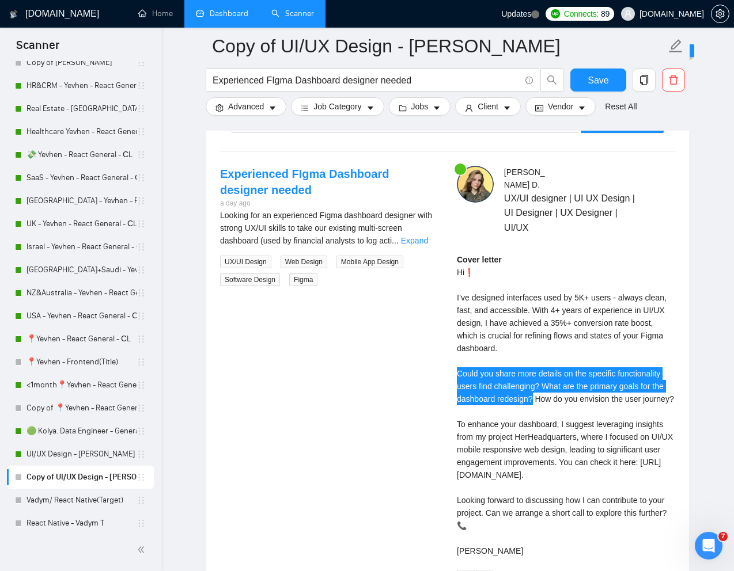 Image resolution: width=734 pixels, height=571 pixels. What do you see at coordinates (80, 109) in the screenshot?
I see `li: Real Estate - Yevhen - React General - СL` at bounding box center [80, 109].